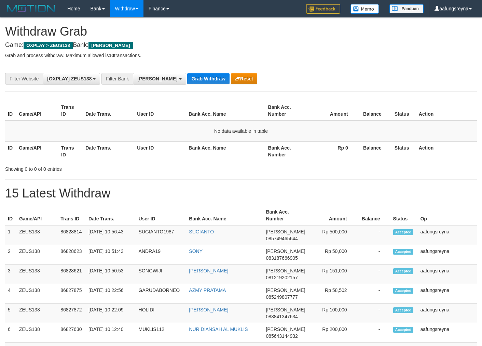 This screenshot has width=482, height=346. Describe the element at coordinates (241, 45) in the screenshot. I see `h4: Game: Bank:` at that location.